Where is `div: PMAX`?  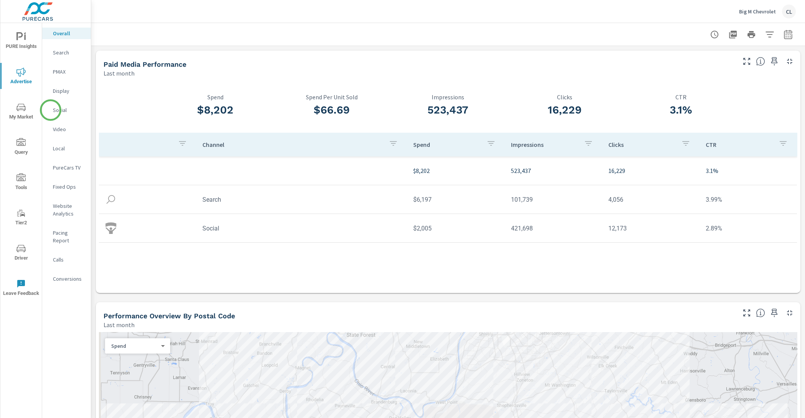 div: PMAX is located at coordinates (66, 72).